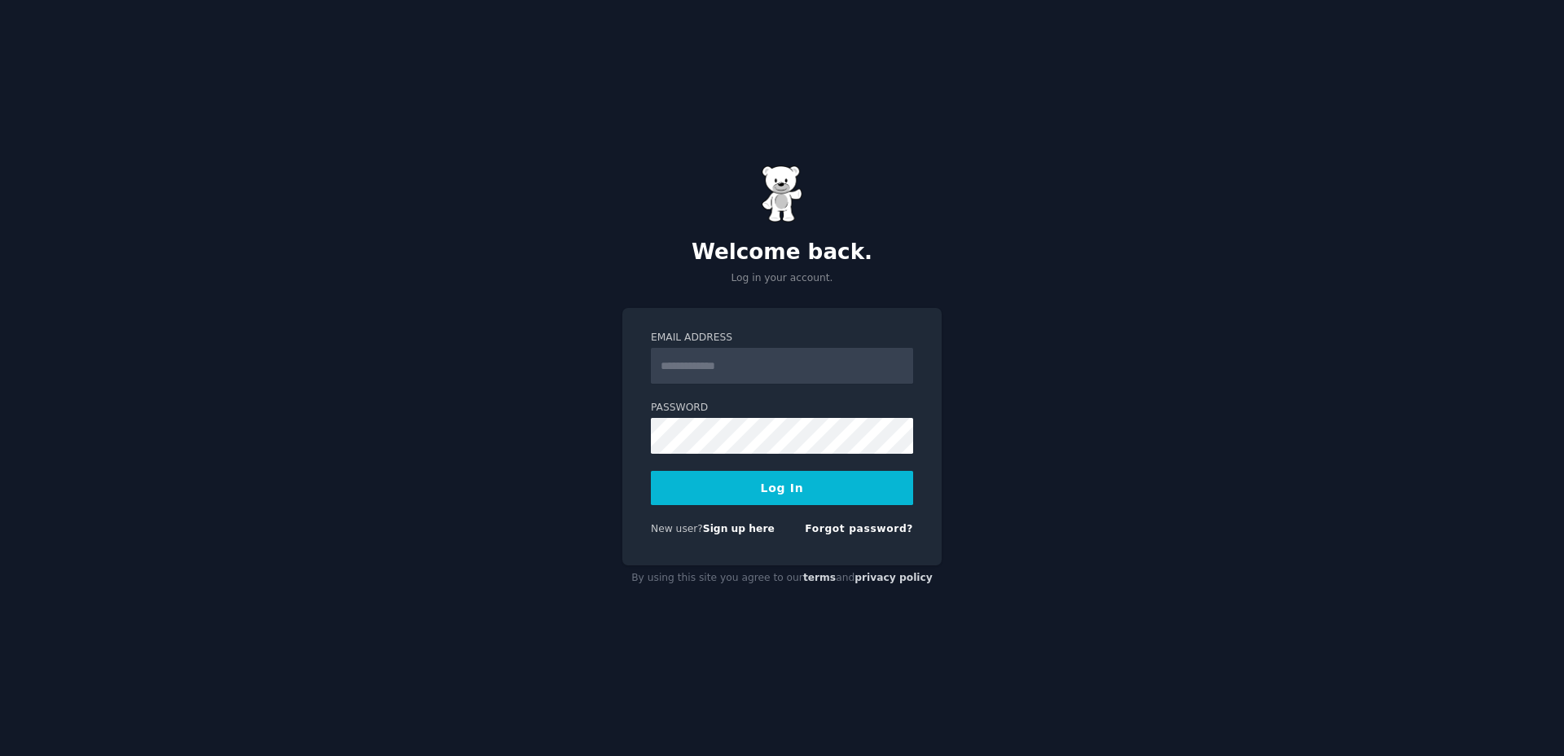  Describe the element at coordinates (782, 194) in the screenshot. I see `img: Gummy Bear` at that location.